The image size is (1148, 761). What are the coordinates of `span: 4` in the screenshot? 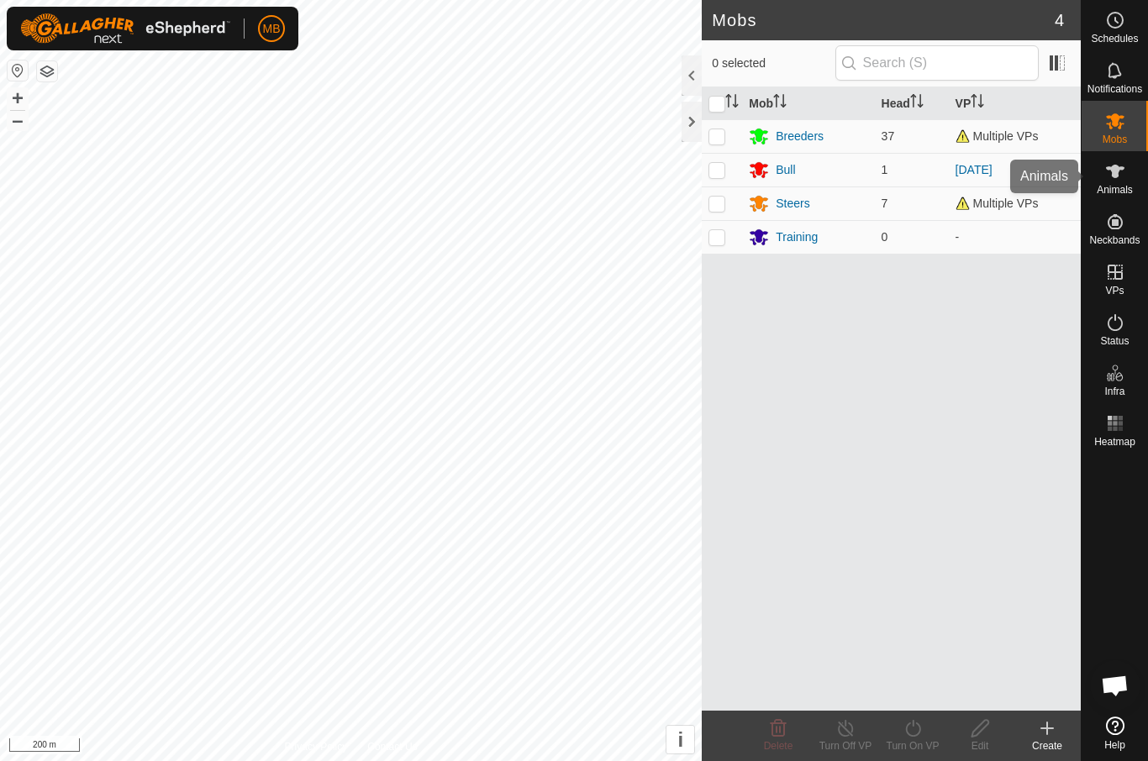 It's located at (1059, 20).